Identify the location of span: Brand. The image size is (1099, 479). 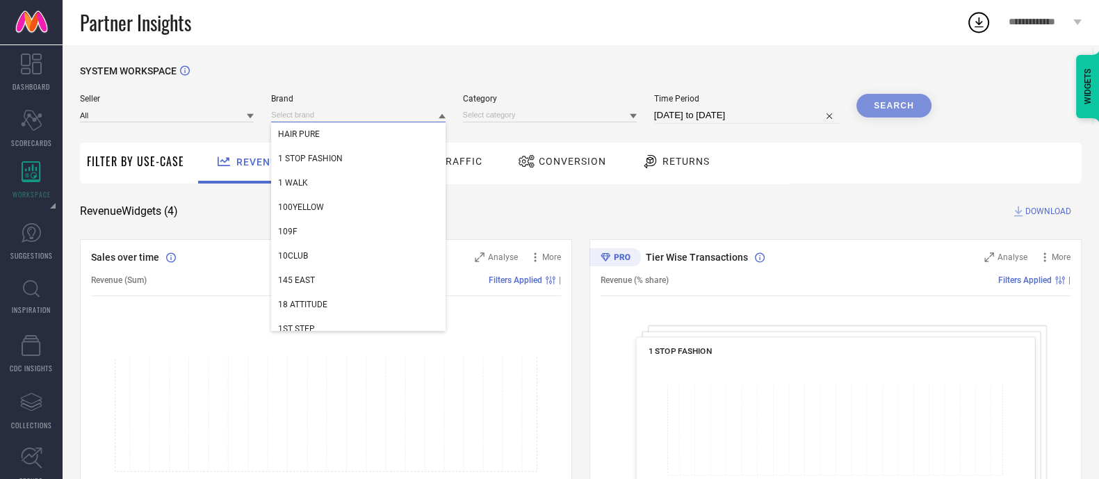
(358, 99).